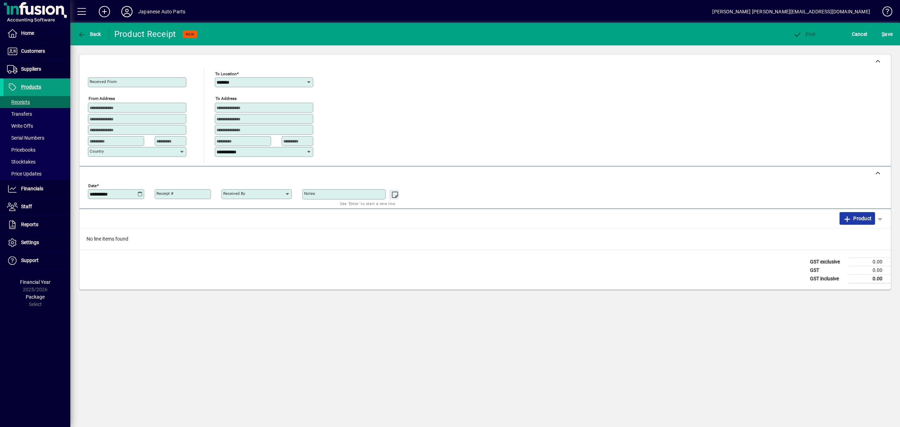  Describe the element at coordinates (37, 261) in the screenshot. I see `a: Support` at that location.